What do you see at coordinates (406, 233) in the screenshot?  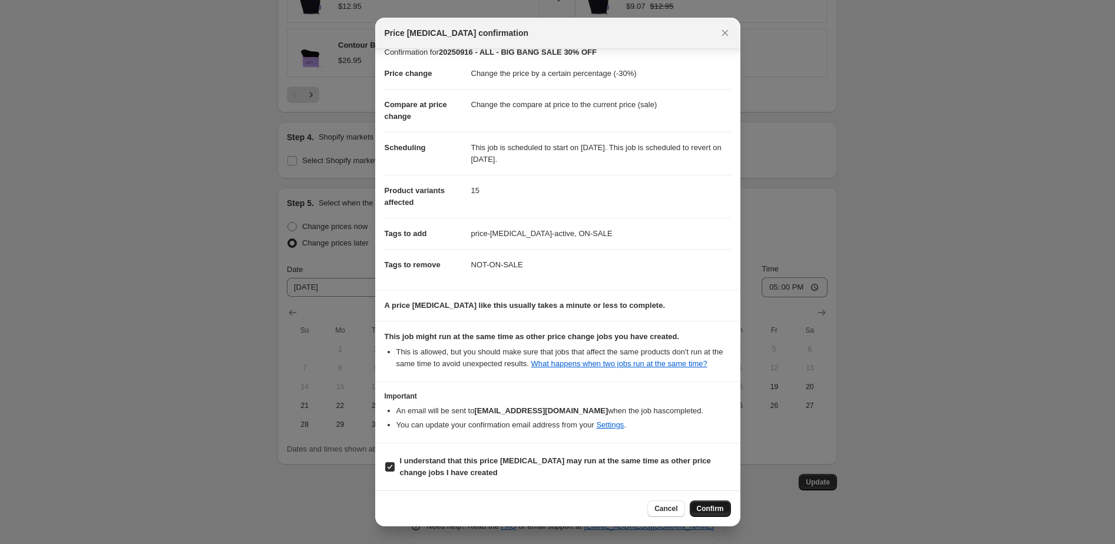 I see `span: Tags to add` at bounding box center [406, 233].